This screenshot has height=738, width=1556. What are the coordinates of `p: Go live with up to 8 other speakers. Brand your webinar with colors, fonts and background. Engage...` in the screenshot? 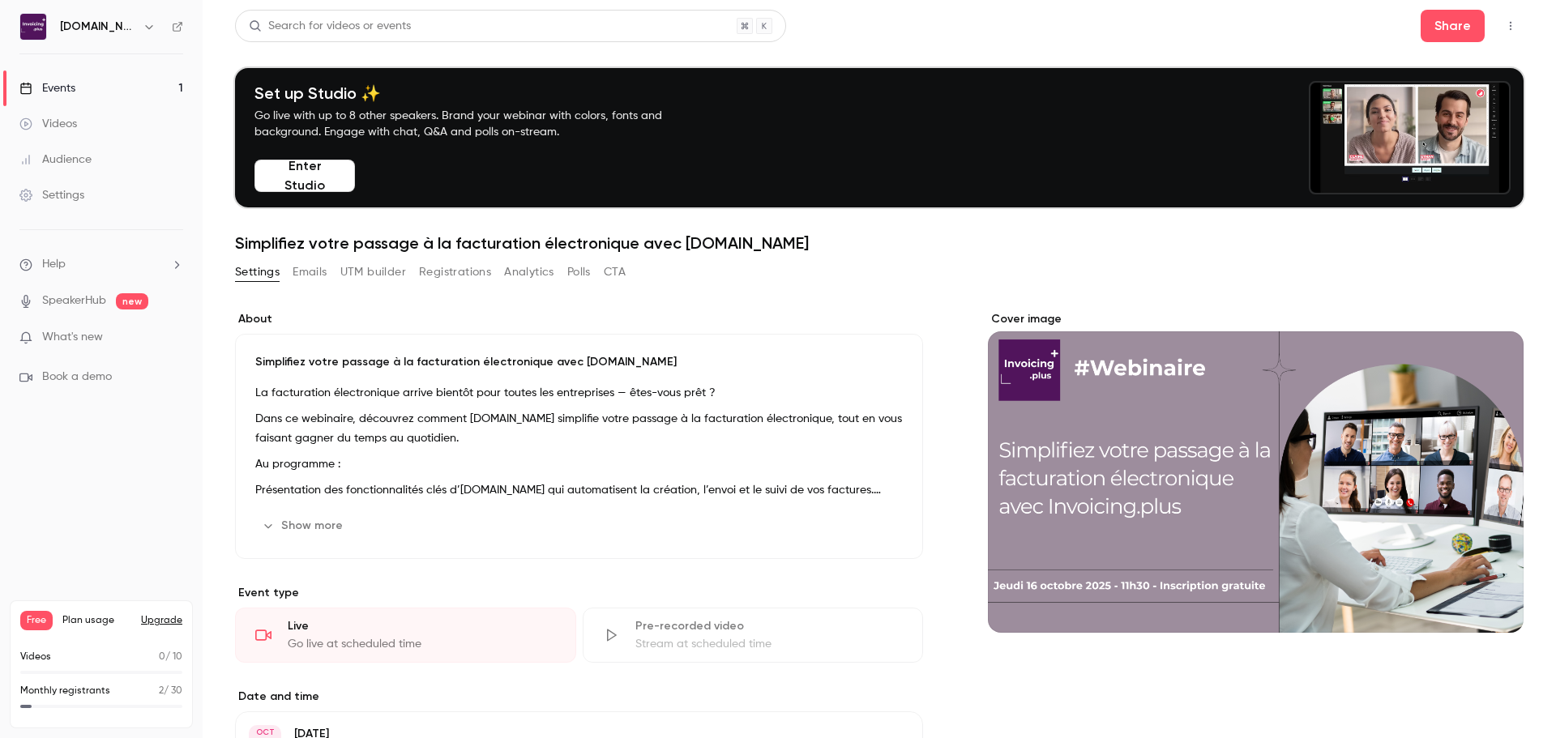 It's located at (477, 124).